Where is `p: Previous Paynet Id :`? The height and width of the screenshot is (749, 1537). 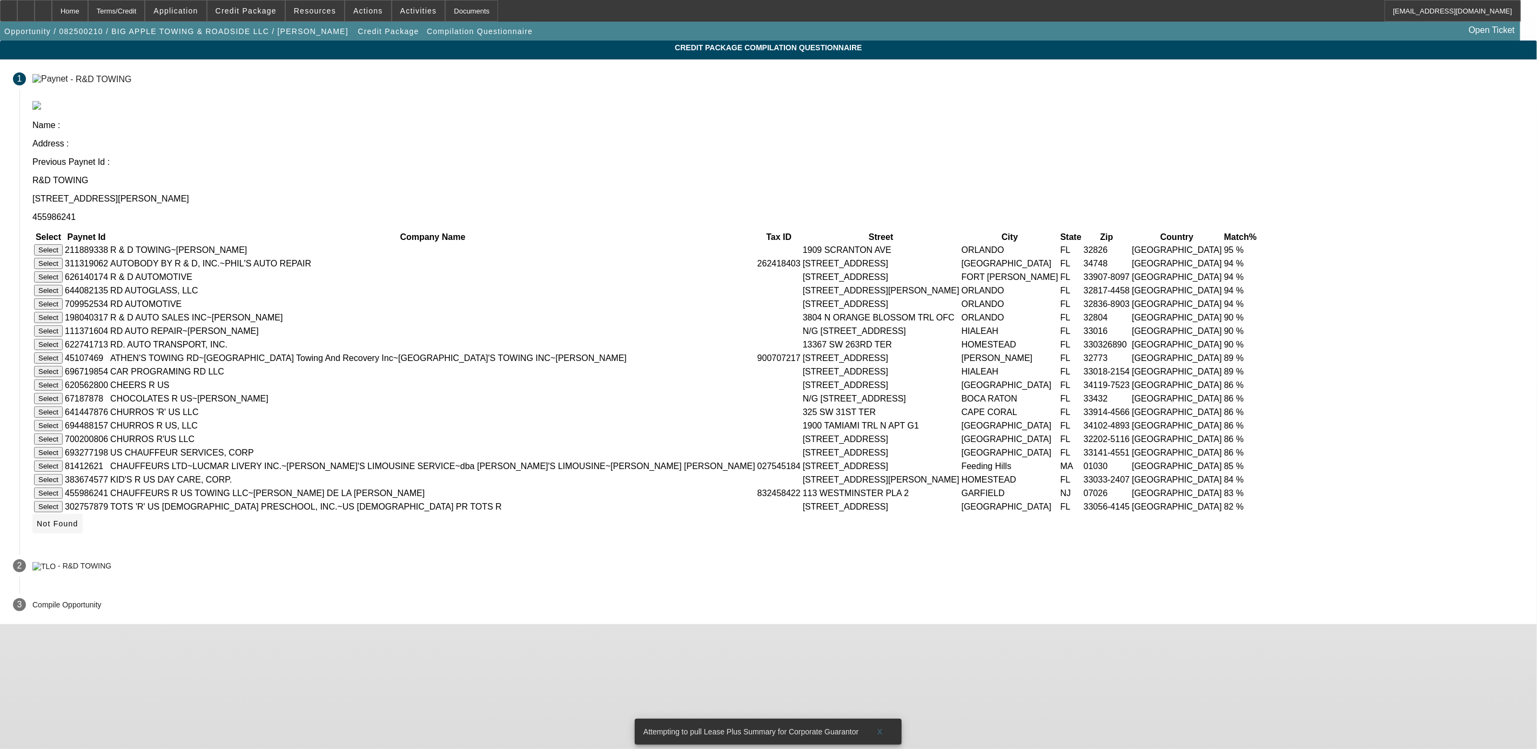
p: Previous Paynet Id : is located at coordinates (778, 162).